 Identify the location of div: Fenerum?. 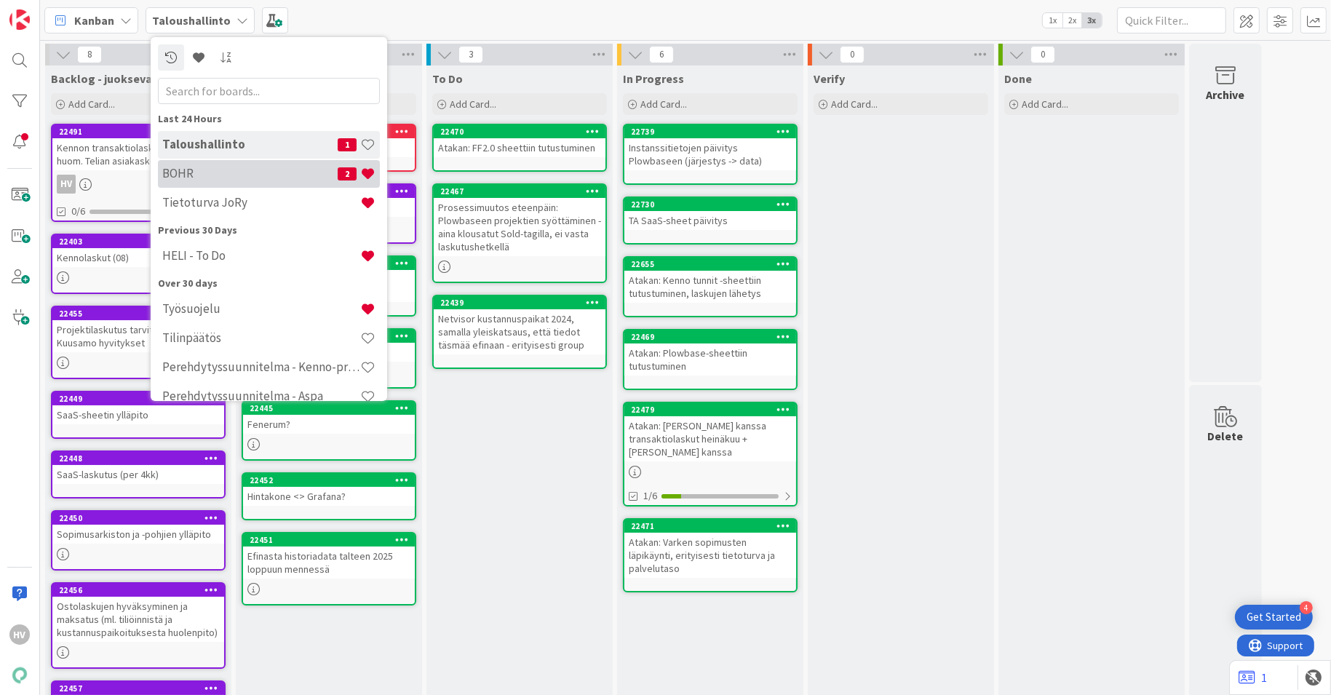
(329, 424).